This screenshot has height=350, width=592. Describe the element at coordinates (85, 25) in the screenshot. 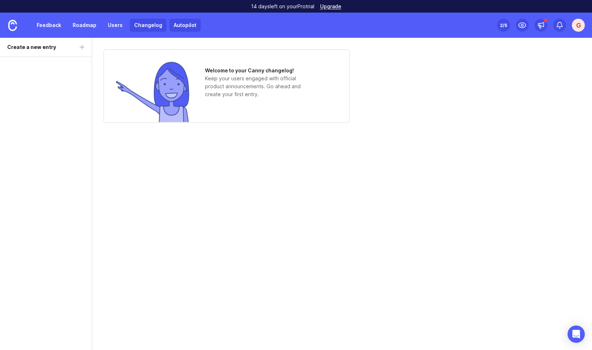

I see `a: Roadmap` at that location.